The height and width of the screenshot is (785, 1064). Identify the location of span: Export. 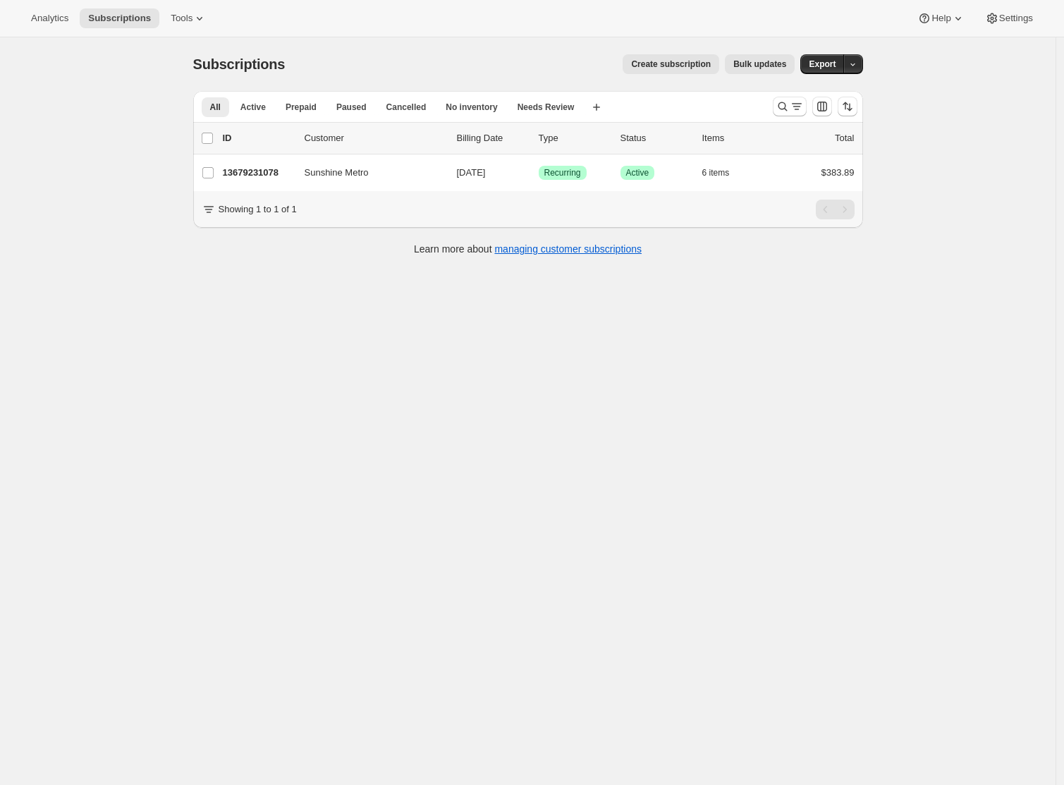
(822, 64).